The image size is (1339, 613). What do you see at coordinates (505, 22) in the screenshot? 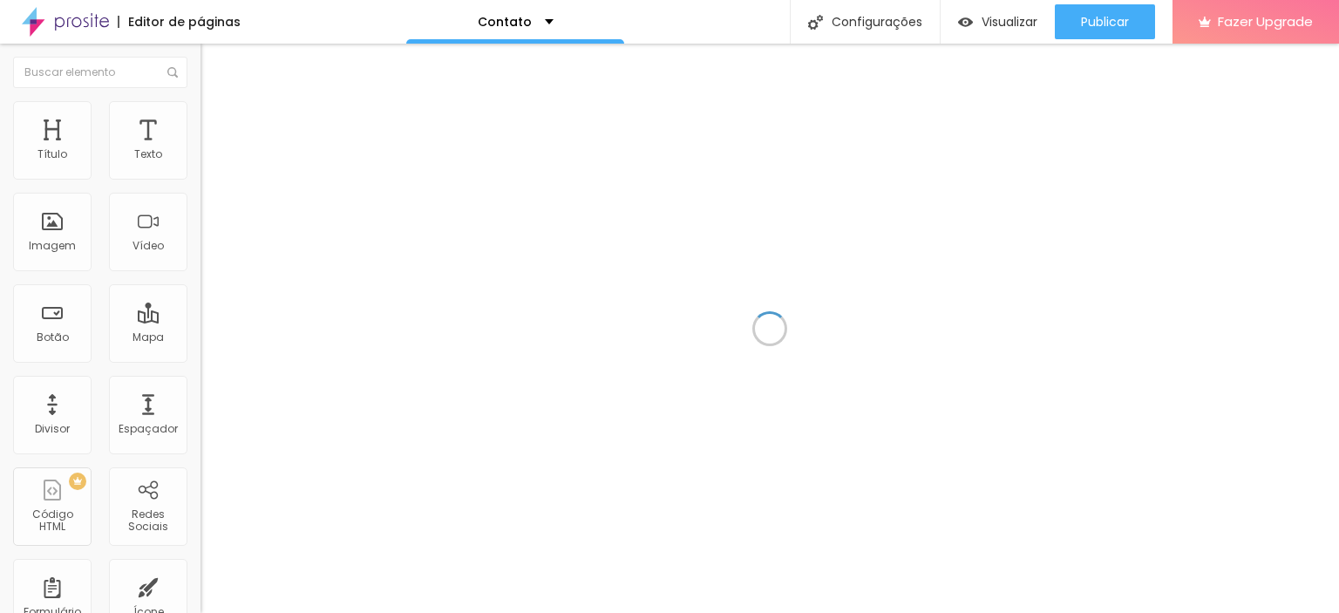
I see `p: Contato` at bounding box center [505, 22].